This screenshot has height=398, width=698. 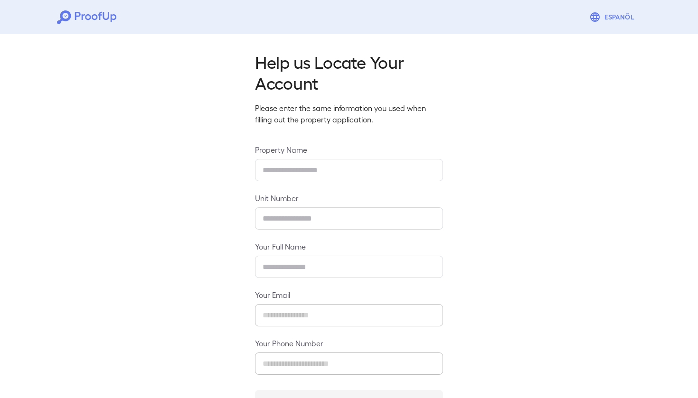 I want to click on label: Your Phone Number, so click(x=349, y=343).